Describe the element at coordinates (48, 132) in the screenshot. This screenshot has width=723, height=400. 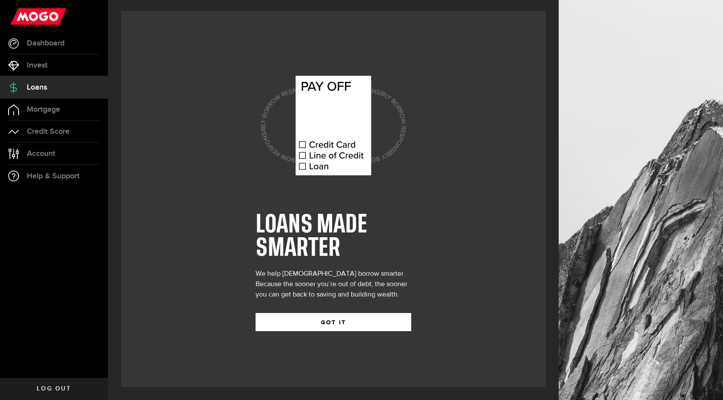
I see `span: Credit Score` at that location.